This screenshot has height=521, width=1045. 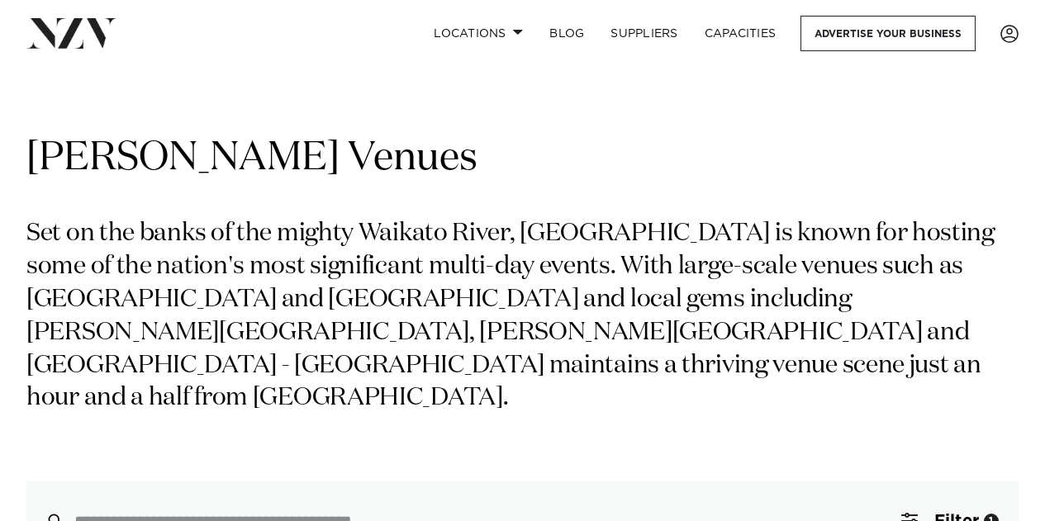 What do you see at coordinates (71, 33) in the screenshot?
I see `img: nzv-logo.png` at bounding box center [71, 33].